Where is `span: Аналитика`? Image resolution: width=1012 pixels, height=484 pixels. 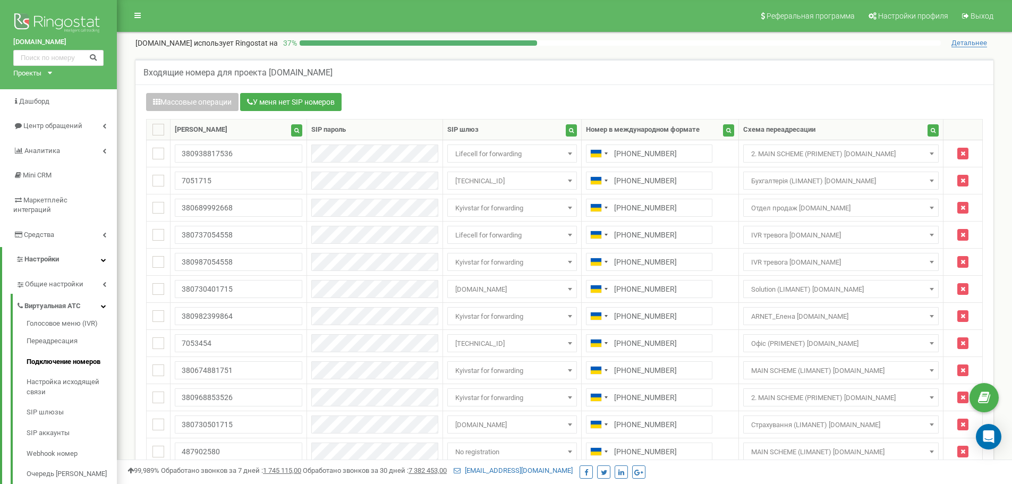
span: Аналитика is located at coordinates (42, 150).